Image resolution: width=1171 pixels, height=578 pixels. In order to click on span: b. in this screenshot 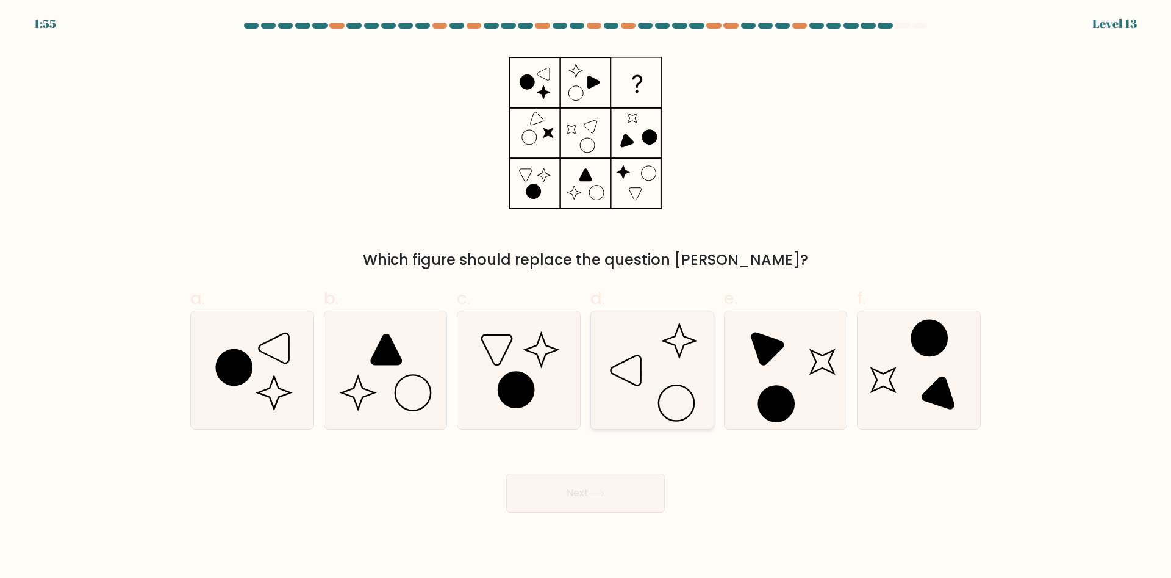, I will do `click(331, 298)`.